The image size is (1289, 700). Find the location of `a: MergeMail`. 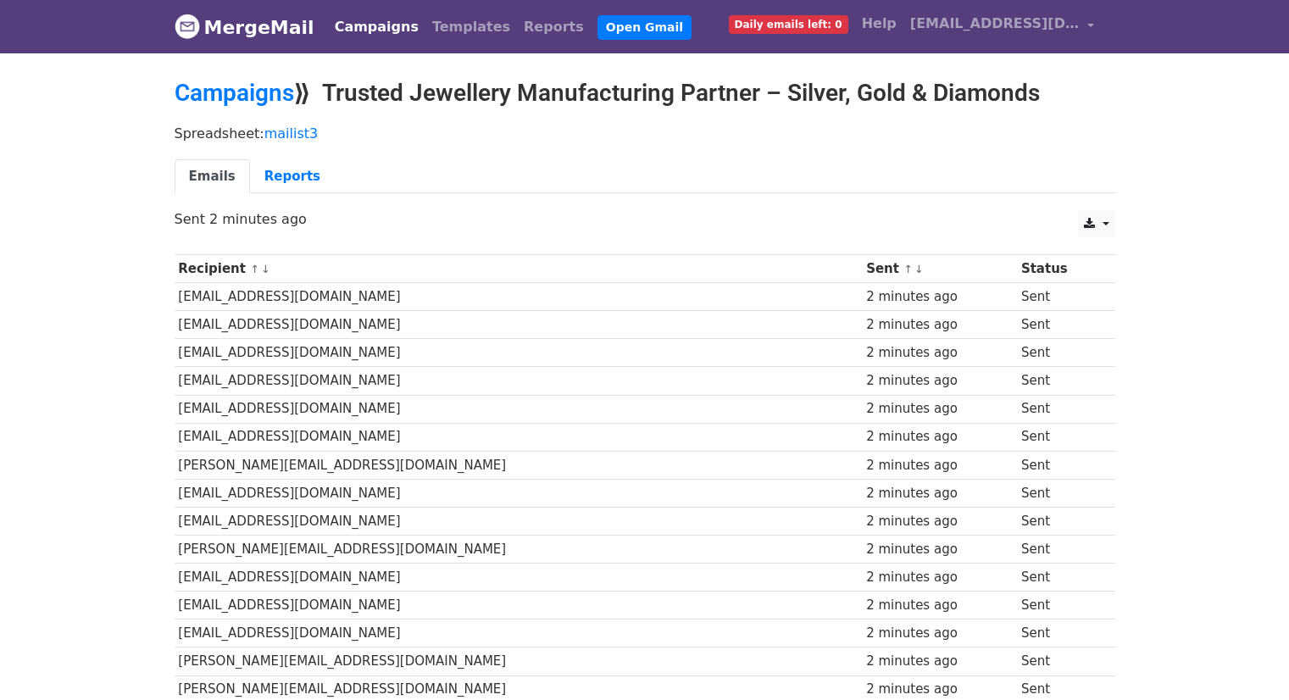

a: MergeMail is located at coordinates (244, 27).